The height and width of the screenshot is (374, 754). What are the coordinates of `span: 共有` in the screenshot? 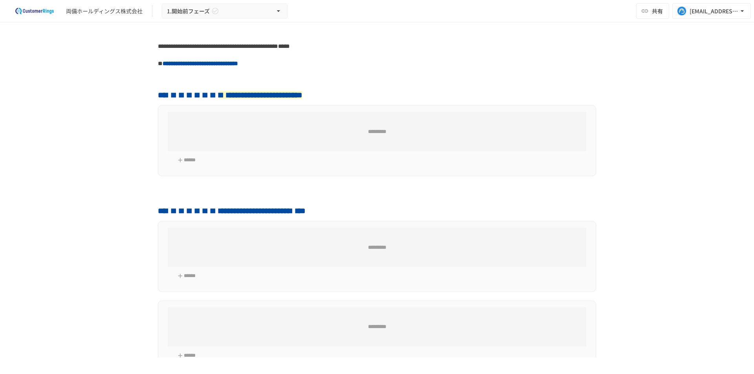 It's located at (658, 11).